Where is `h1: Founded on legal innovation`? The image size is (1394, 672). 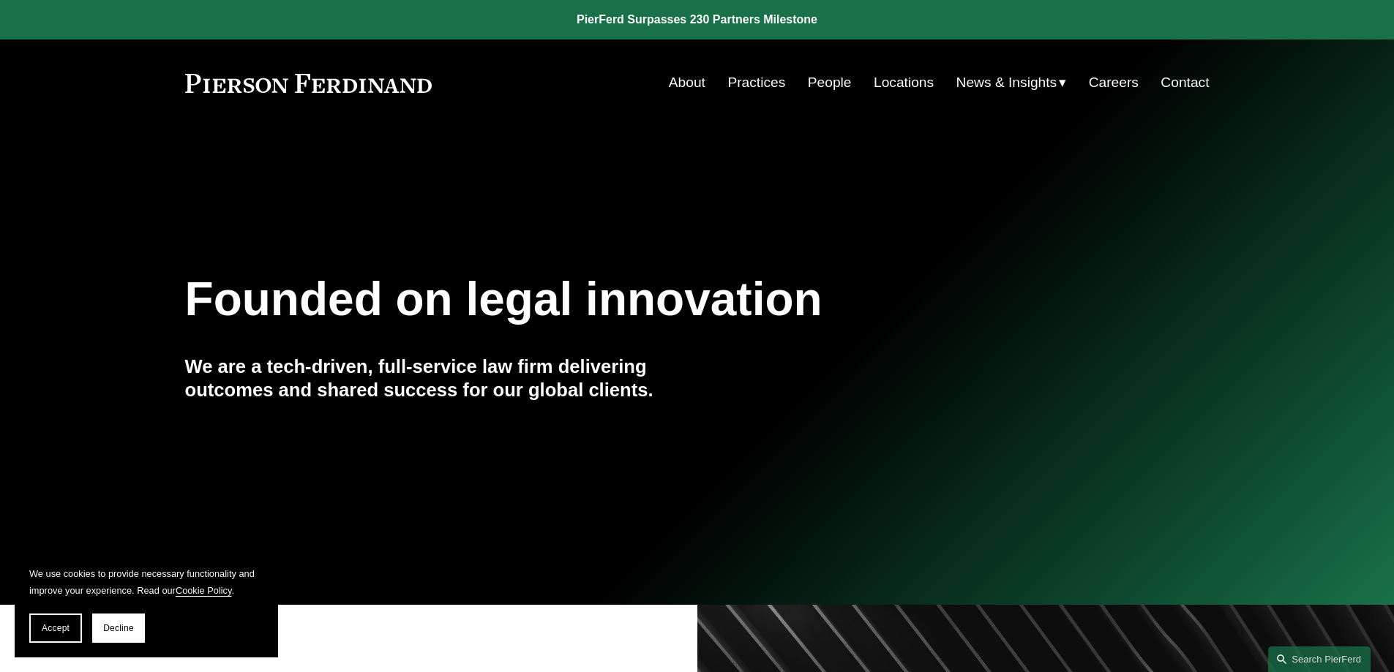 h1: Founded on legal innovation is located at coordinates (612, 299).